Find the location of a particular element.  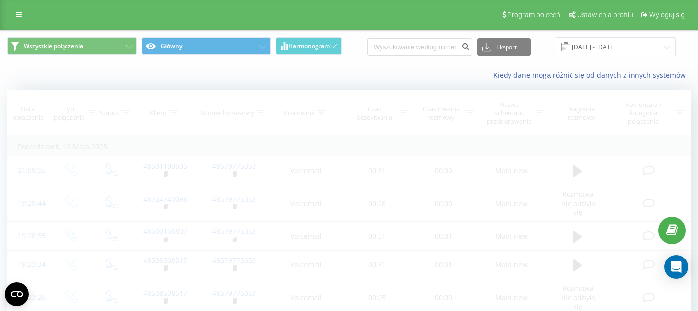

button: Wszystkie połączenia is located at coordinates (72, 46).